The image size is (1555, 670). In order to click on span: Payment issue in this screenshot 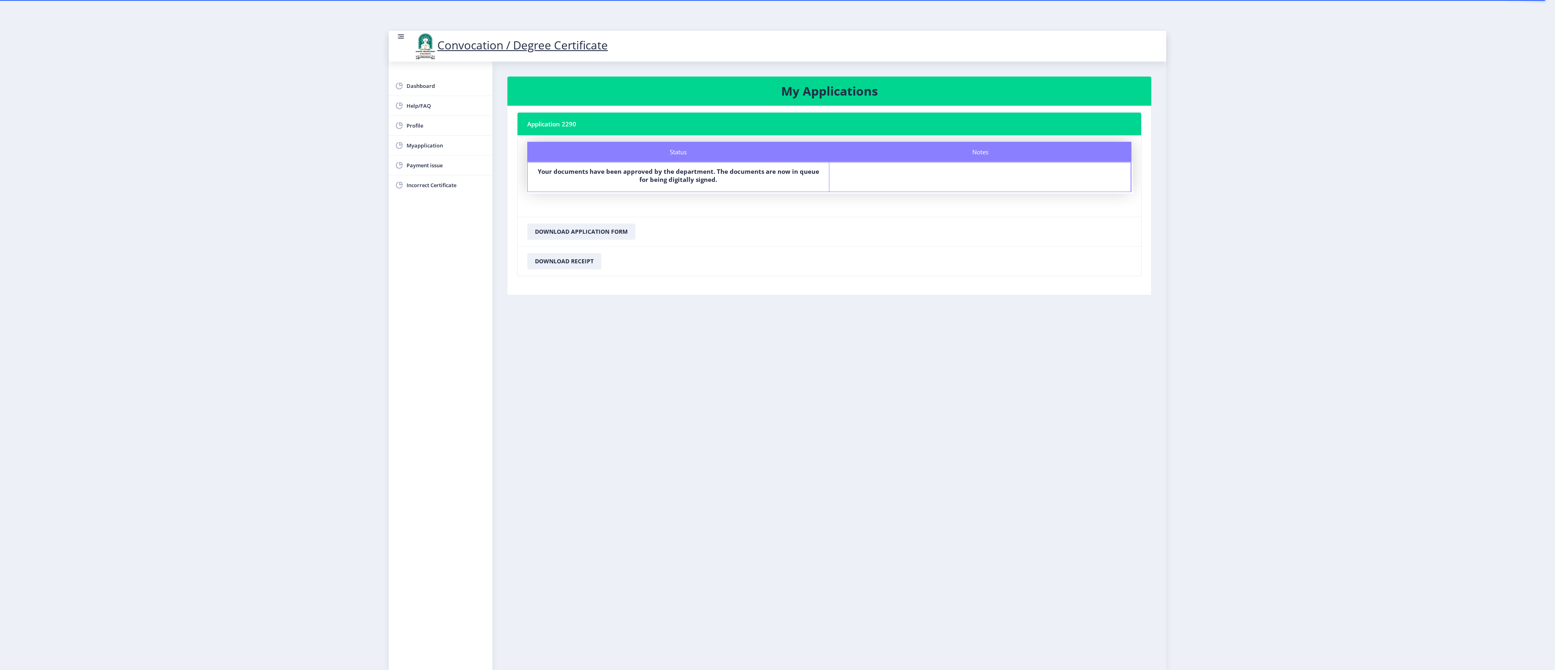, I will do `click(446, 165)`.